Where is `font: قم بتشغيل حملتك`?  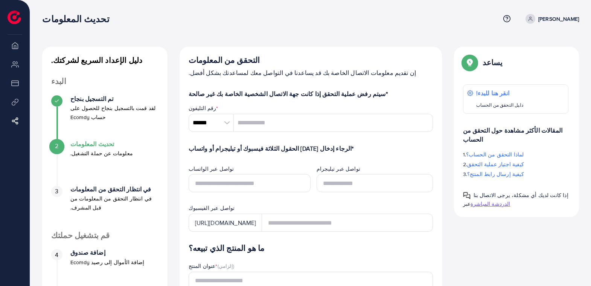 font: قم بتشغيل حملتك is located at coordinates (80, 235).